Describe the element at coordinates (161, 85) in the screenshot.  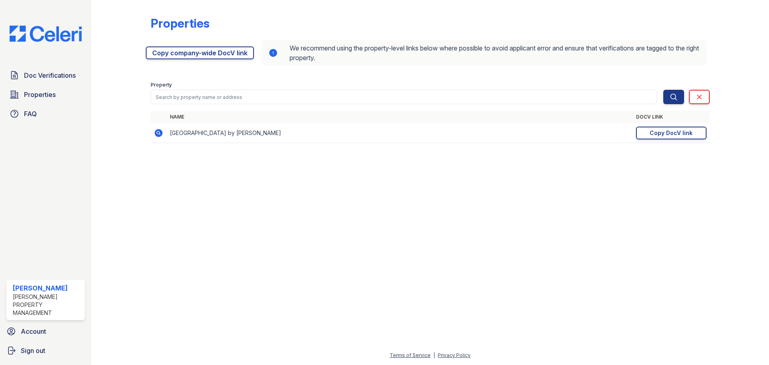
I see `label: Property` at that location.